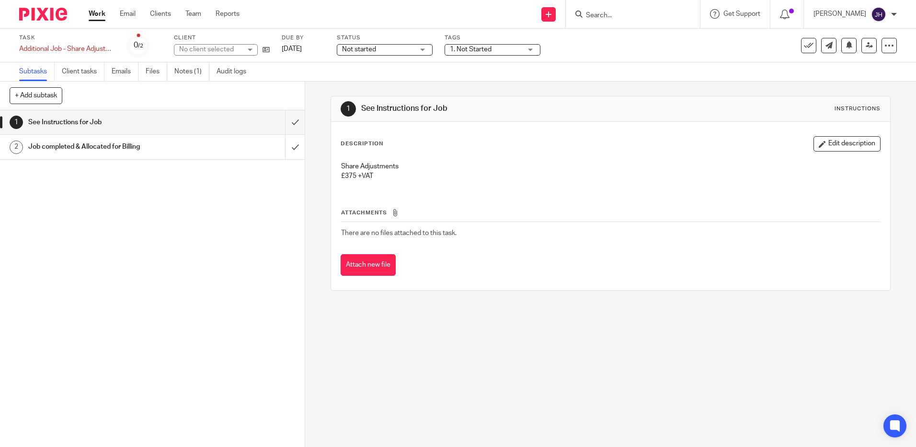  I want to click on label: Client, so click(222, 38).